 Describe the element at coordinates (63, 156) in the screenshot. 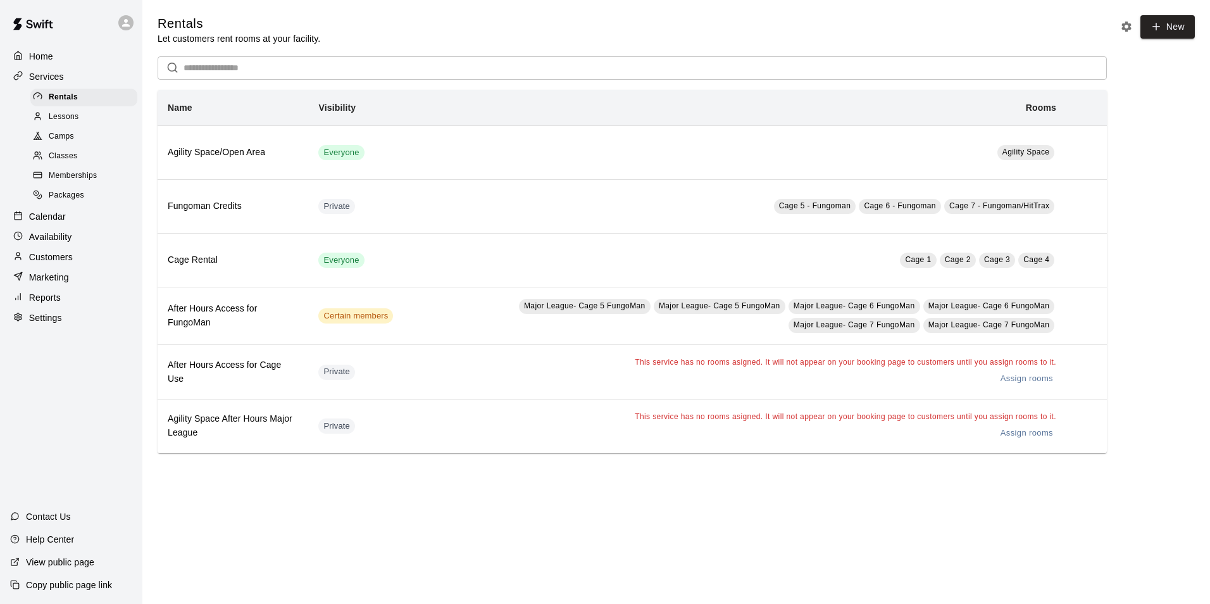

I see `span: Classes` at that location.